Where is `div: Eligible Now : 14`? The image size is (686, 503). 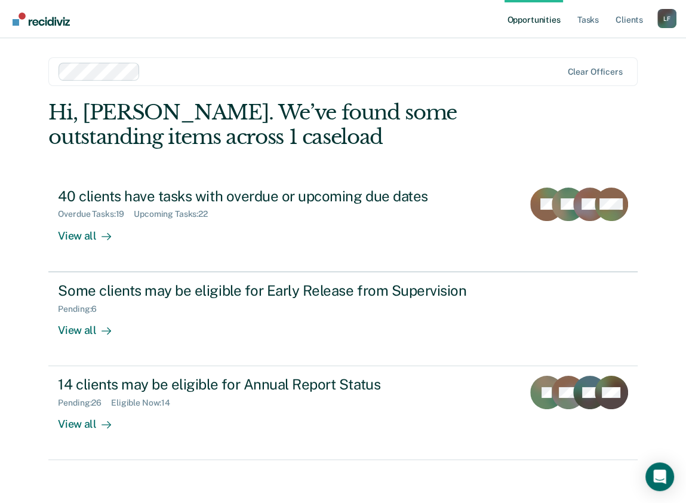 div: Eligible Now : 14 is located at coordinates (145, 402).